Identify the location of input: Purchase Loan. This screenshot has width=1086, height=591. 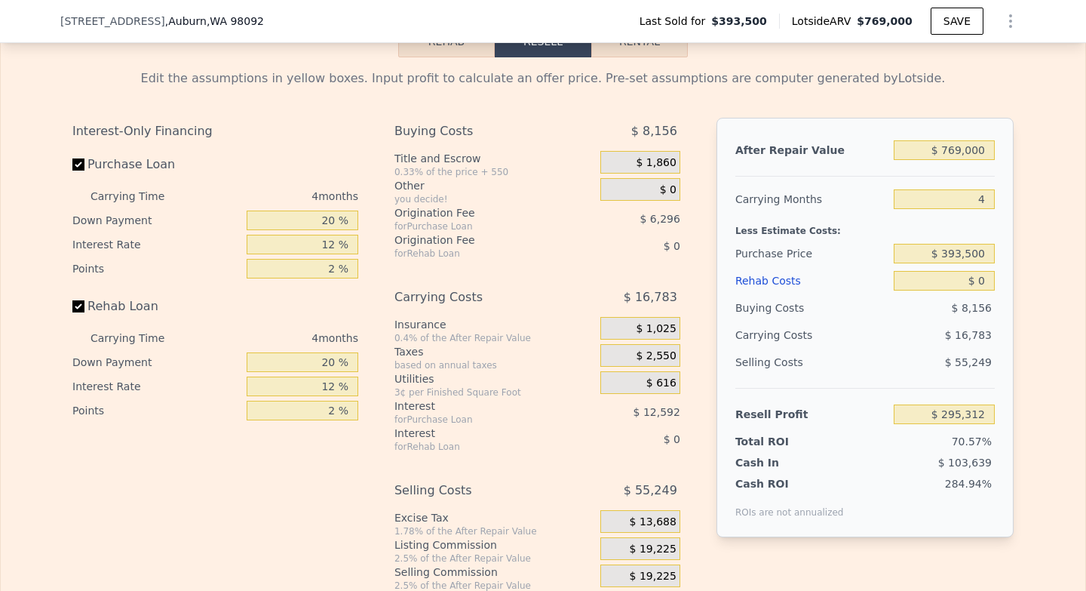
(78, 164).